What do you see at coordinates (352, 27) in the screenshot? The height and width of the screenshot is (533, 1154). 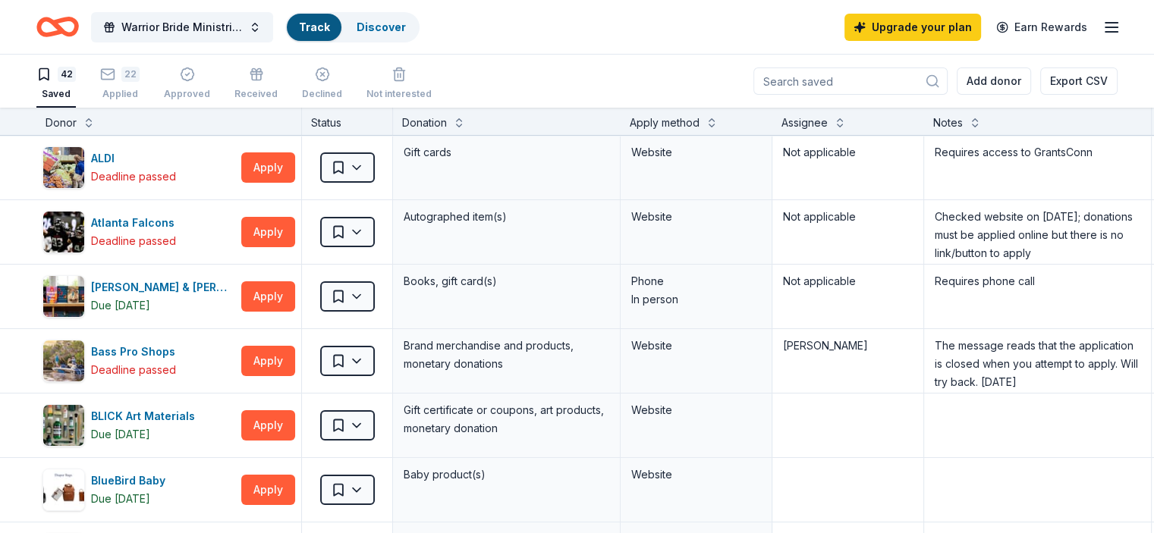 I see `button: TrackDiscover` at bounding box center [352, 27].